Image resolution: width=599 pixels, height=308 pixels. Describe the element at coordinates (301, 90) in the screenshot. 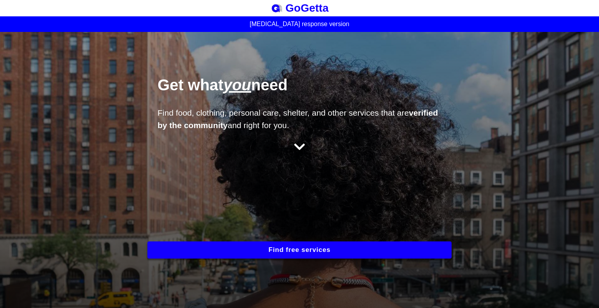

I see `h1: Get what need` at that location.